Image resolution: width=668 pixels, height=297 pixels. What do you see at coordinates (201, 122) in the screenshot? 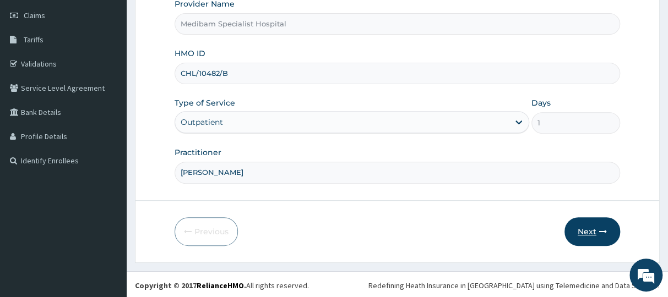
I see `div: Outpatient` at bounding box center [201, 122].